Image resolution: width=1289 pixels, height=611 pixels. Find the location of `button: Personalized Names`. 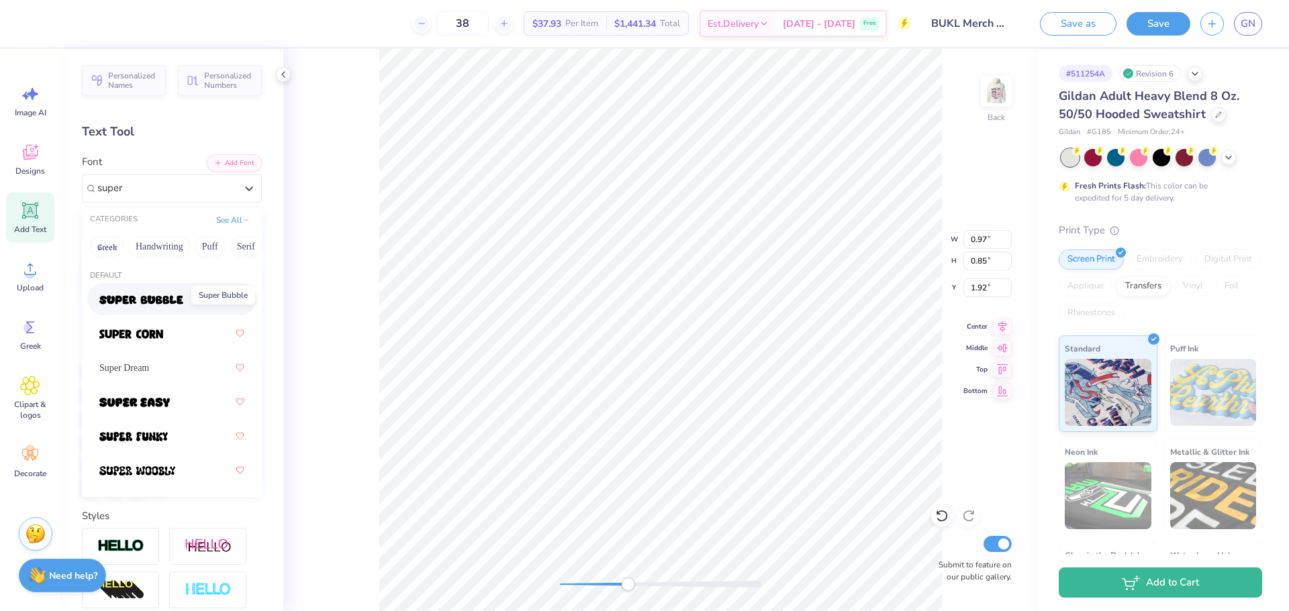

button: Personalized Names is located at coordinates (123, 81).